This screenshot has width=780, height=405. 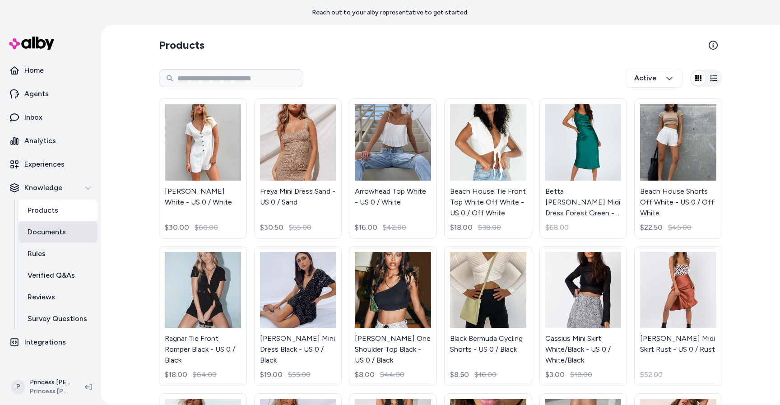 I want to click on a: Beach House Tie Front Top White Off White - US 0 / Off WhiteBeach House Tie Front Top White Off W..., so click(x=488, y=168).